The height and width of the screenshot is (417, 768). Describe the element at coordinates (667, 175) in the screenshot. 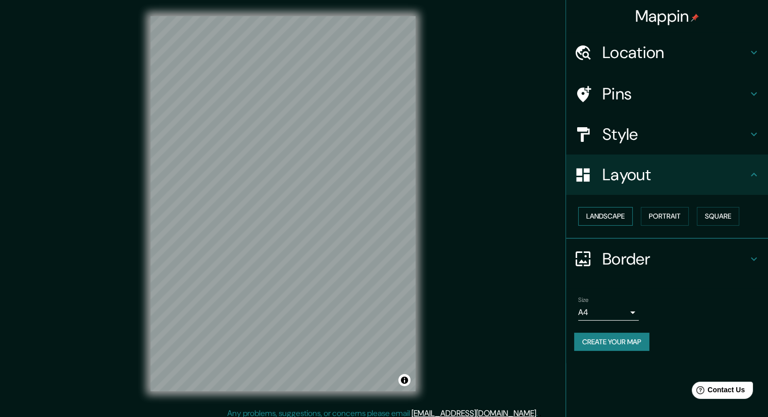

I see `div: Layout` at that location.